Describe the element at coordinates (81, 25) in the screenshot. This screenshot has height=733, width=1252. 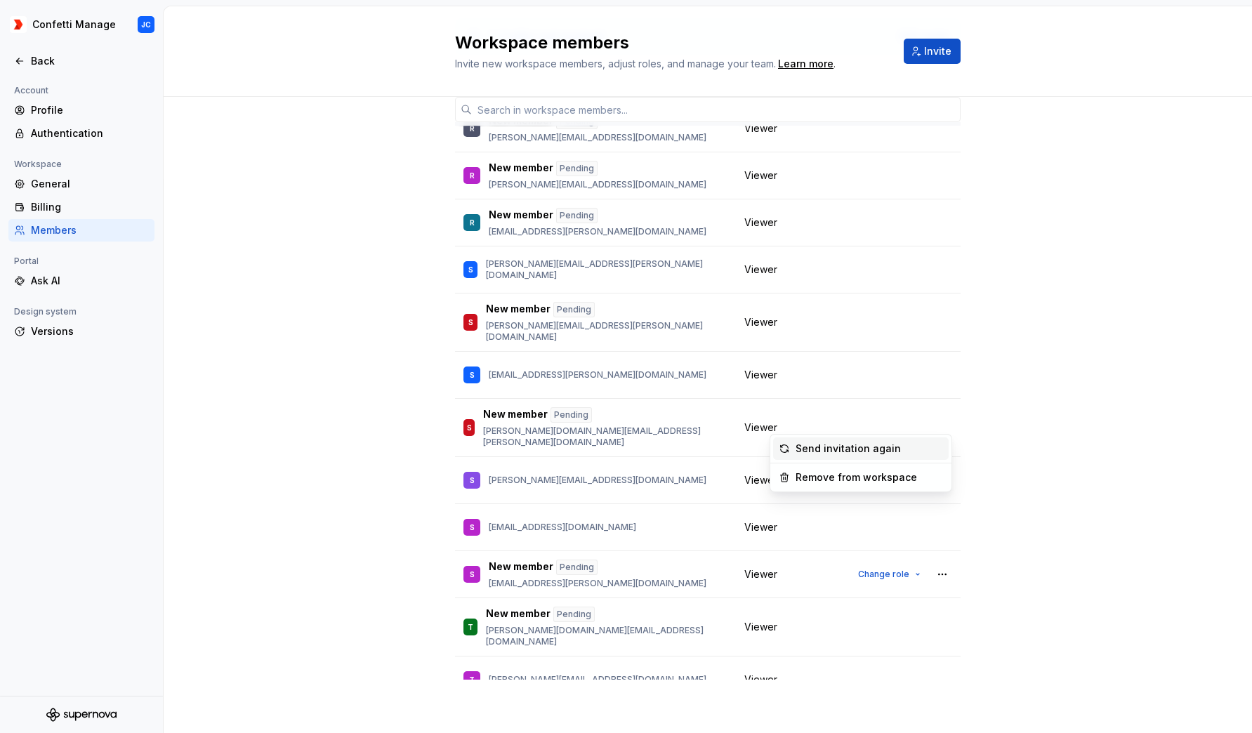
I see `button: Confetti ManageJC` at that location.